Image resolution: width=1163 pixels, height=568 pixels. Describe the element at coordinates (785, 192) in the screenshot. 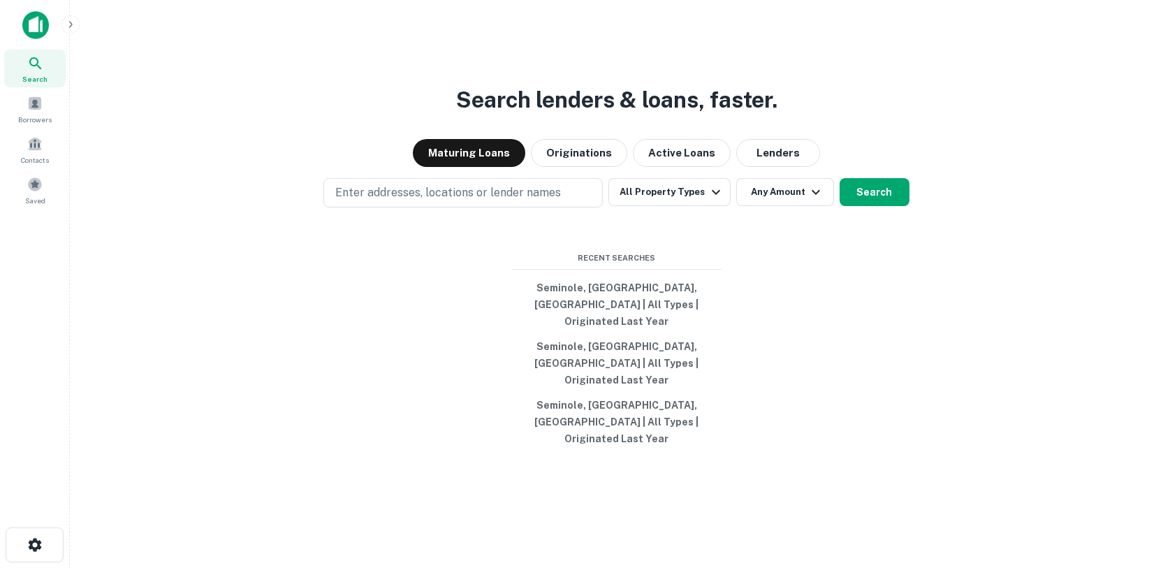

I see `button: Any Amount` at that location.